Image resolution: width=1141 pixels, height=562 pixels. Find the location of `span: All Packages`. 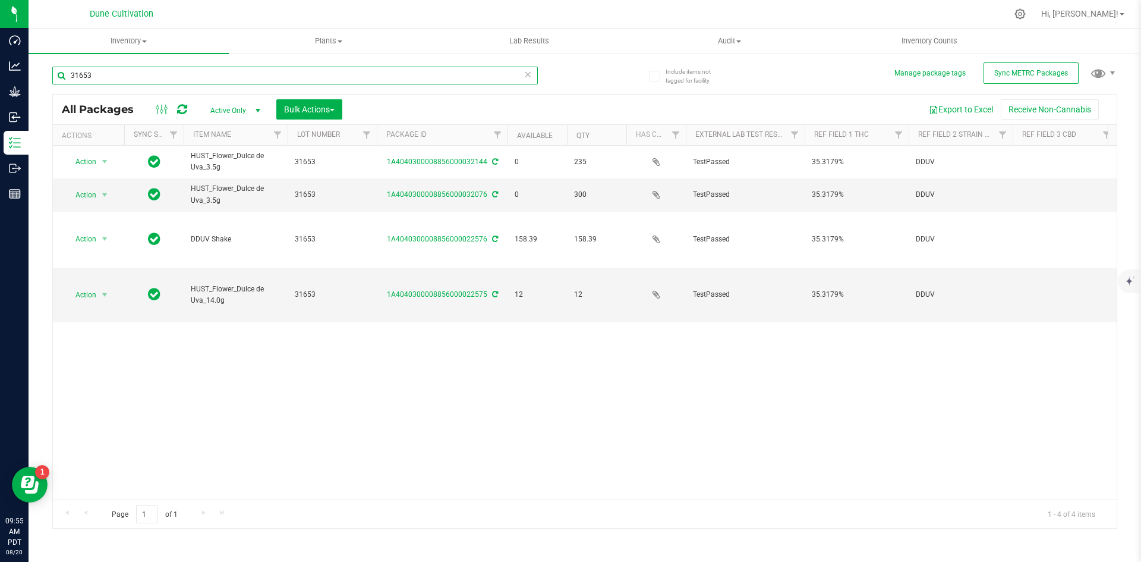

span: All Packages is located at coordinates (103, 109).